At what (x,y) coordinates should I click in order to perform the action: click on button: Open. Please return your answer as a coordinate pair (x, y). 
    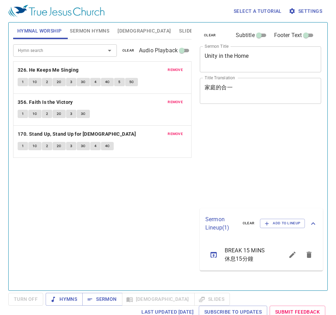
    Looking at the image, I should click on (110, 51).